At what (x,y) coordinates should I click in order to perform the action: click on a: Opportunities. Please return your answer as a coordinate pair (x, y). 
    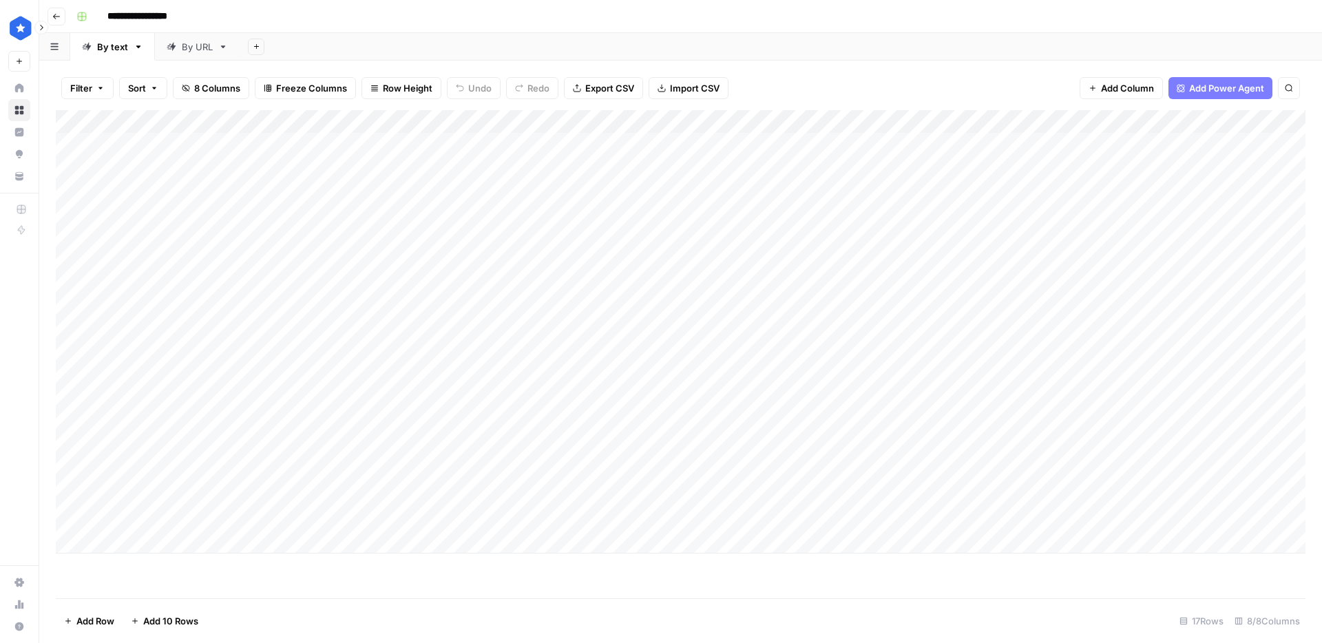
    Looking at the image, I should click on (19, 154).